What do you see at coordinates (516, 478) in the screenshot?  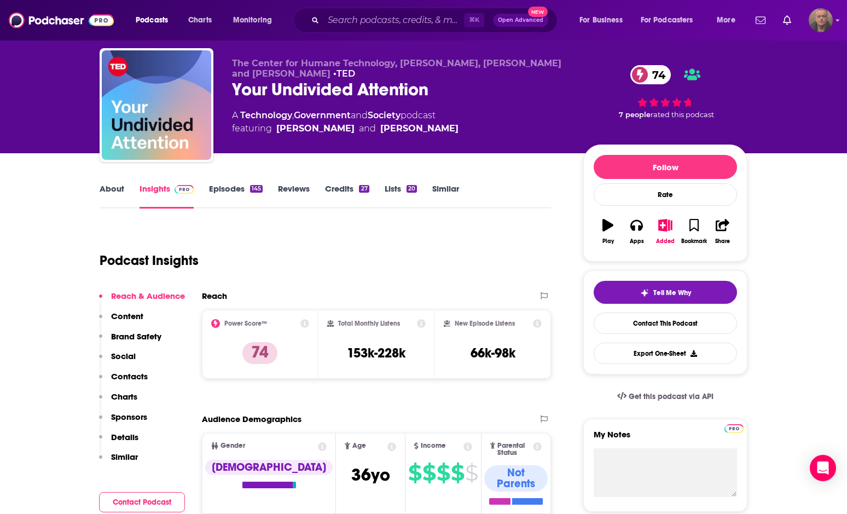 I see `div: Not Parents` at bounding box center [516, 478].